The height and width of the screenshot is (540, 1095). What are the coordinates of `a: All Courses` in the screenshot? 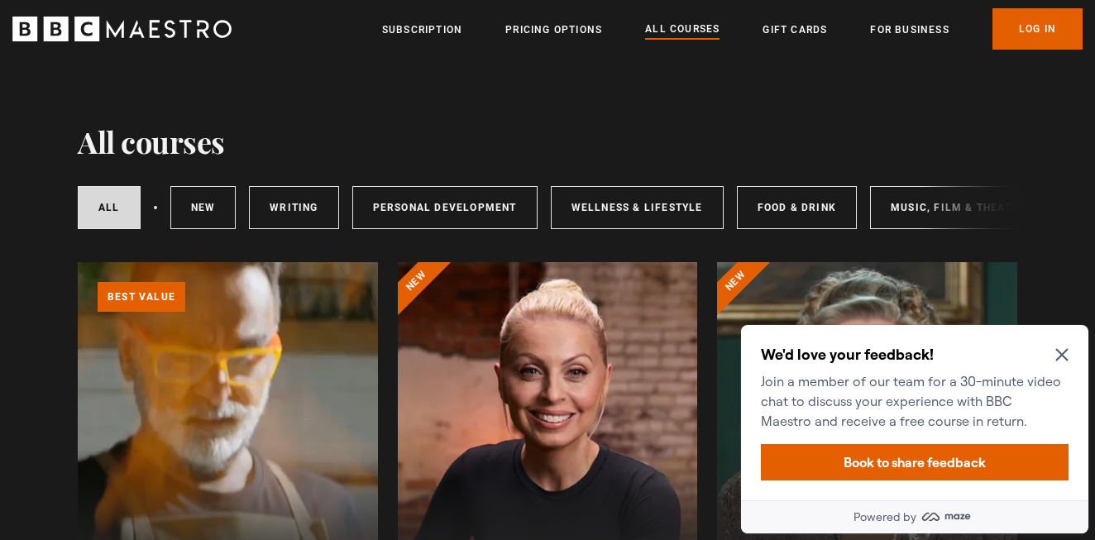 It's located at (682, 30).